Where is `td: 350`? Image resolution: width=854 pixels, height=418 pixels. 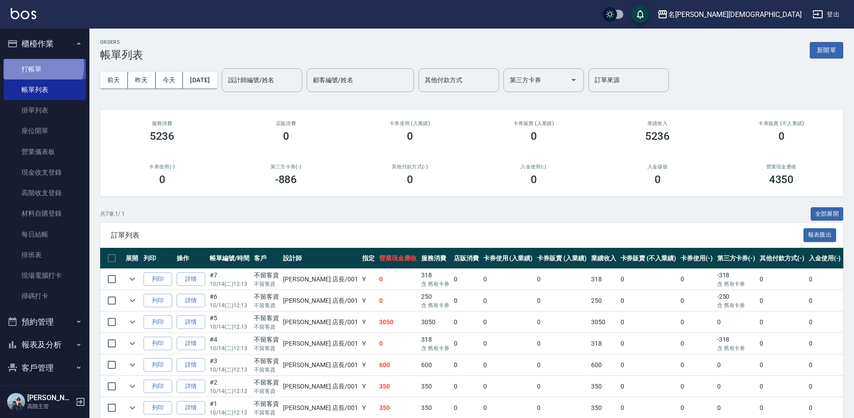
td: 350 is located at coordinates (603, 387).